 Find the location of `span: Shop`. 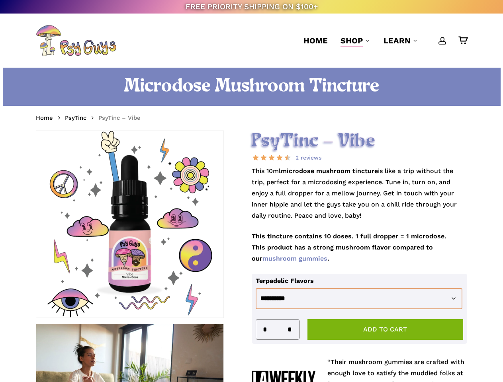

span: Shop is located at coordinates (351, 41).